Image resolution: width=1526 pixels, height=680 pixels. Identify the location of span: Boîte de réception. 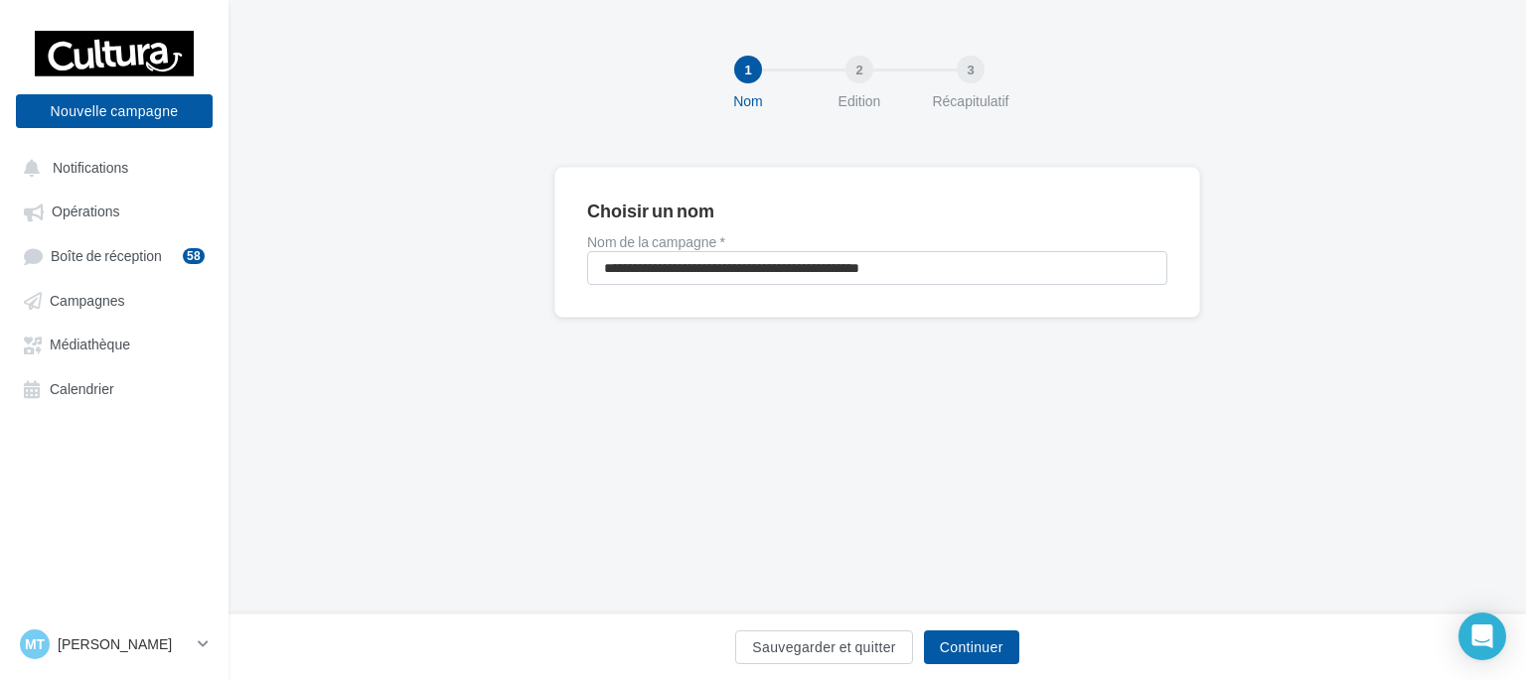
(106, 255).